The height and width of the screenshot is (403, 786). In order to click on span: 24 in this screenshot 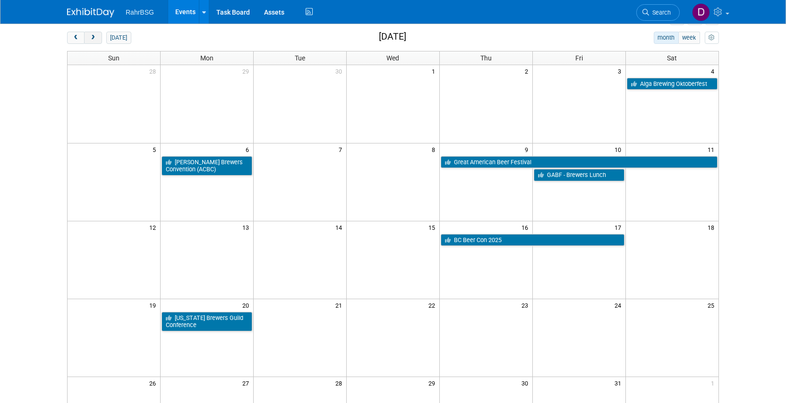, I will do `click(619, 305)`.